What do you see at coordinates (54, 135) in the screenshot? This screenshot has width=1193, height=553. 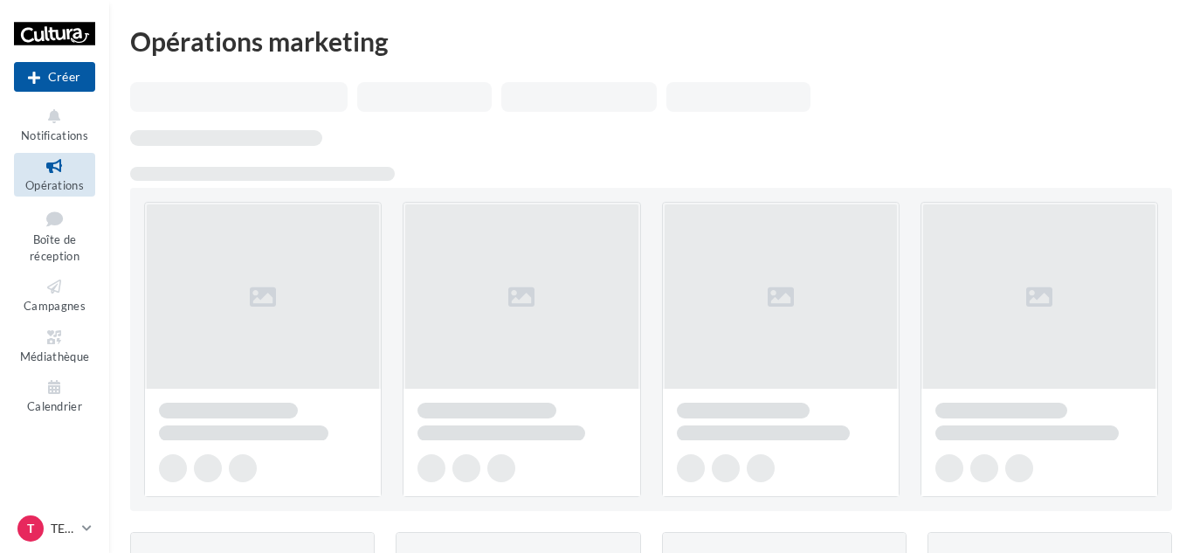 I see `span: Notifications` at bounding box center [54, 135].